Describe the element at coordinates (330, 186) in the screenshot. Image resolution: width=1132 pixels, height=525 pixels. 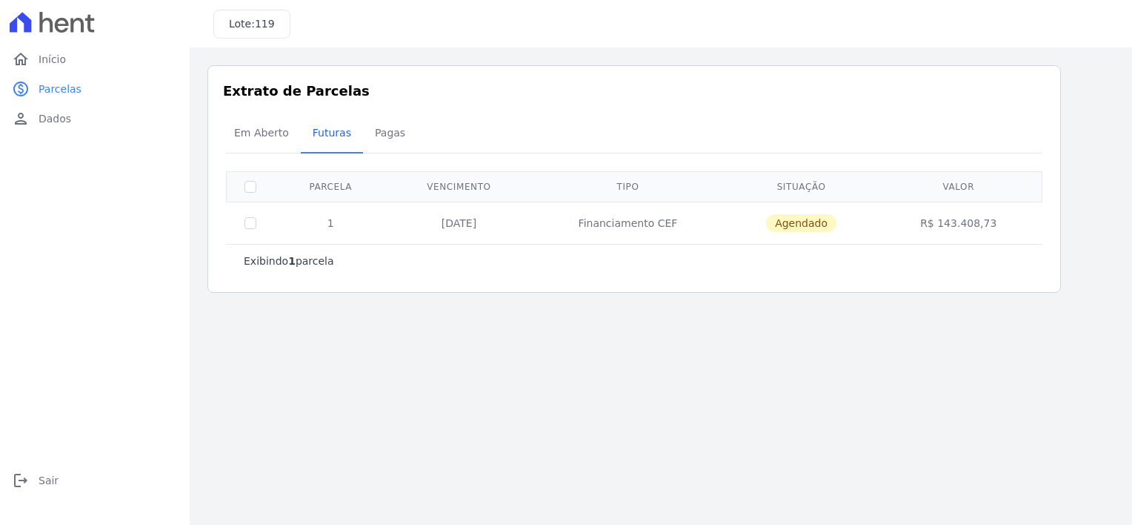
I see `th: Parcela` at that location.